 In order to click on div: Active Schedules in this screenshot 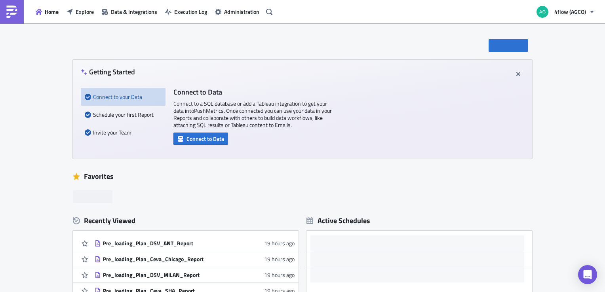, I will do `click(338, 221)`.